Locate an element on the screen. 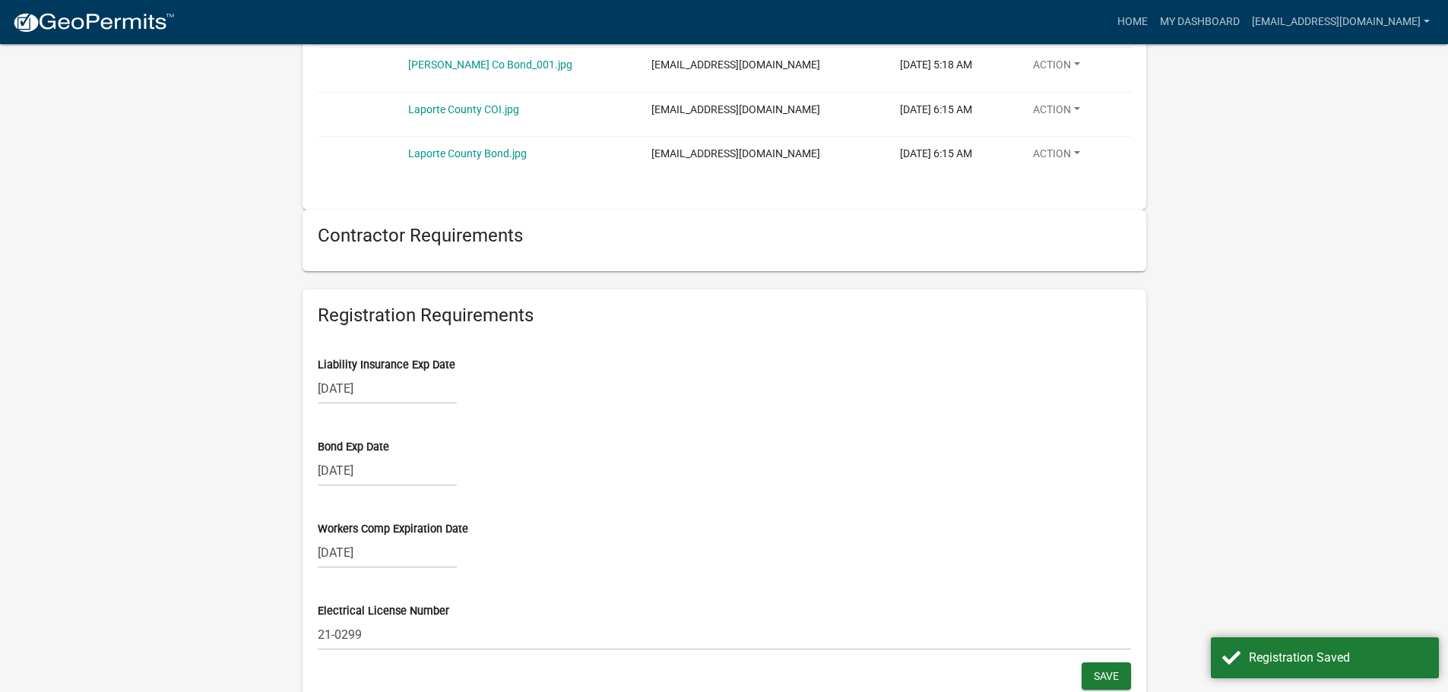 The image size is (1448, 692). button: Save is located at coordinates (1106, 676).